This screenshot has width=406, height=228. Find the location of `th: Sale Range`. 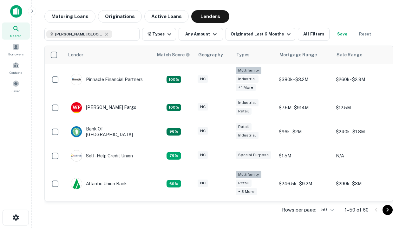

th: Sale Range is located at coordinates (361, 55).